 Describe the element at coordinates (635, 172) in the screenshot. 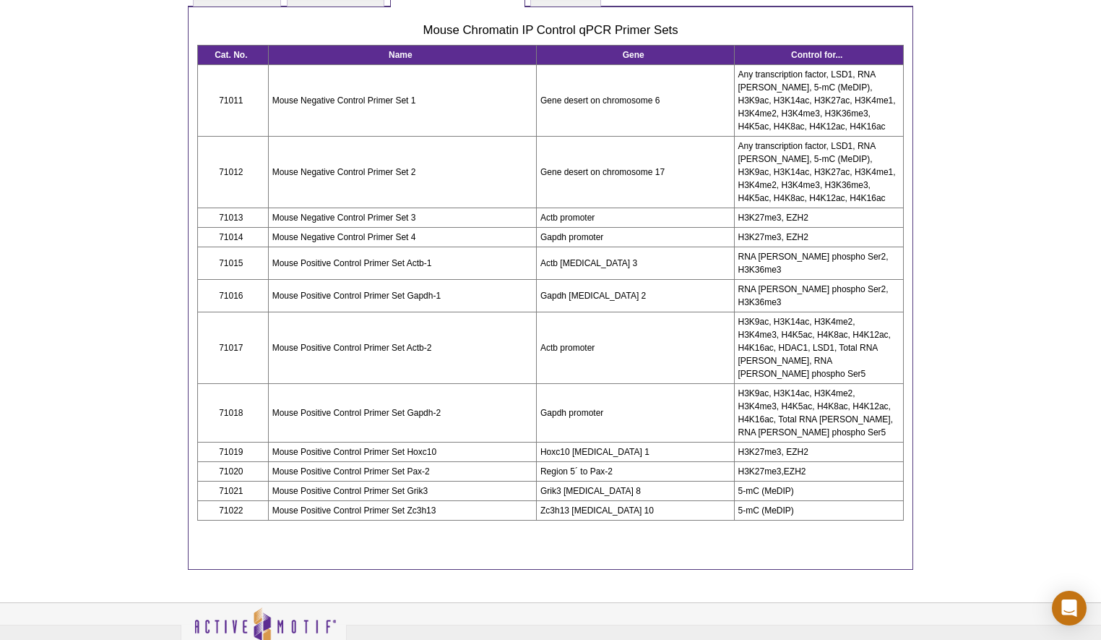

I see `td: Gene desert on chromosome 17` at that location.